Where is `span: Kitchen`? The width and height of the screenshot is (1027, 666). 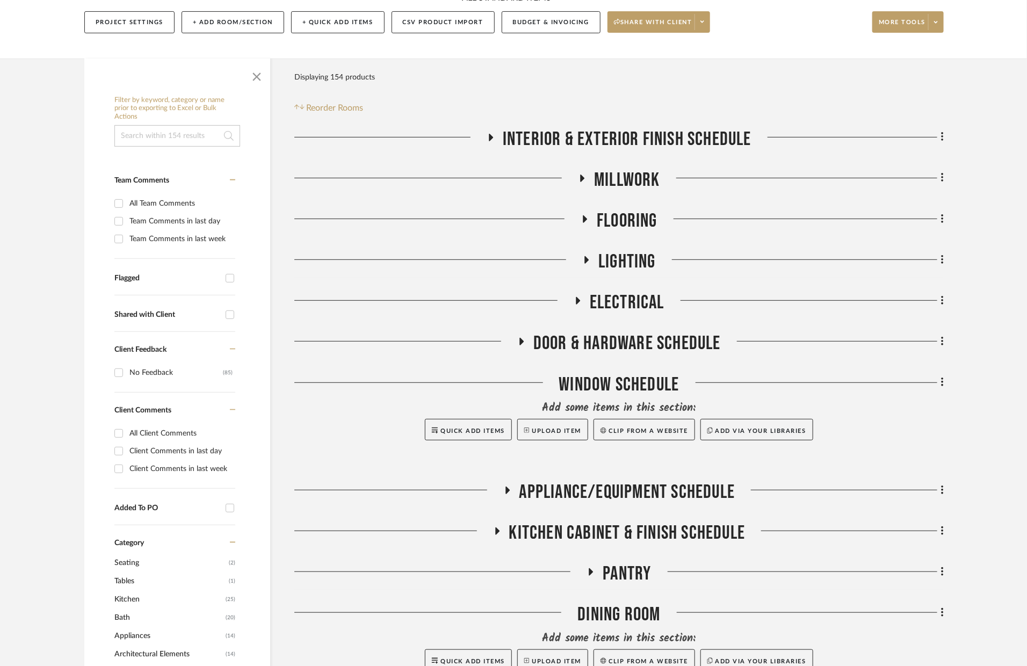
span: Kitchen is located at coordinates (169, 600).